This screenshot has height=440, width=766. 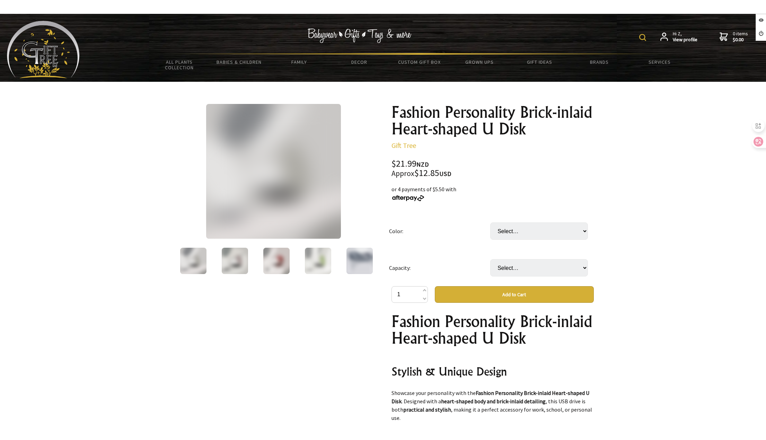 What do you see at coordinates (299, 62) in the screenshot?
I see `a: Family` at bounding box center [299, 62].